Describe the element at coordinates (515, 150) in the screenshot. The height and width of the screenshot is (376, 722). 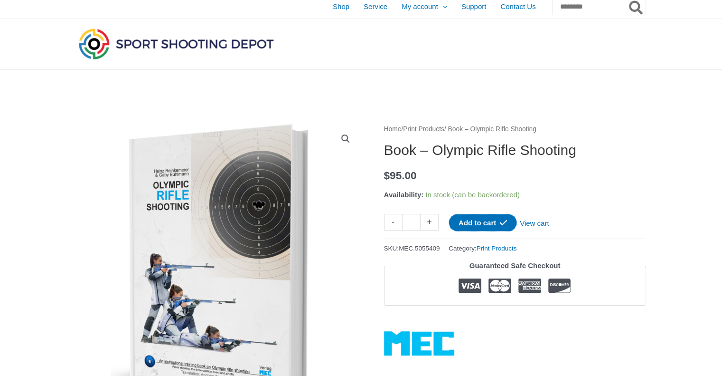
I see `h1: Book – Olympic Rifle Shooting` at that location.